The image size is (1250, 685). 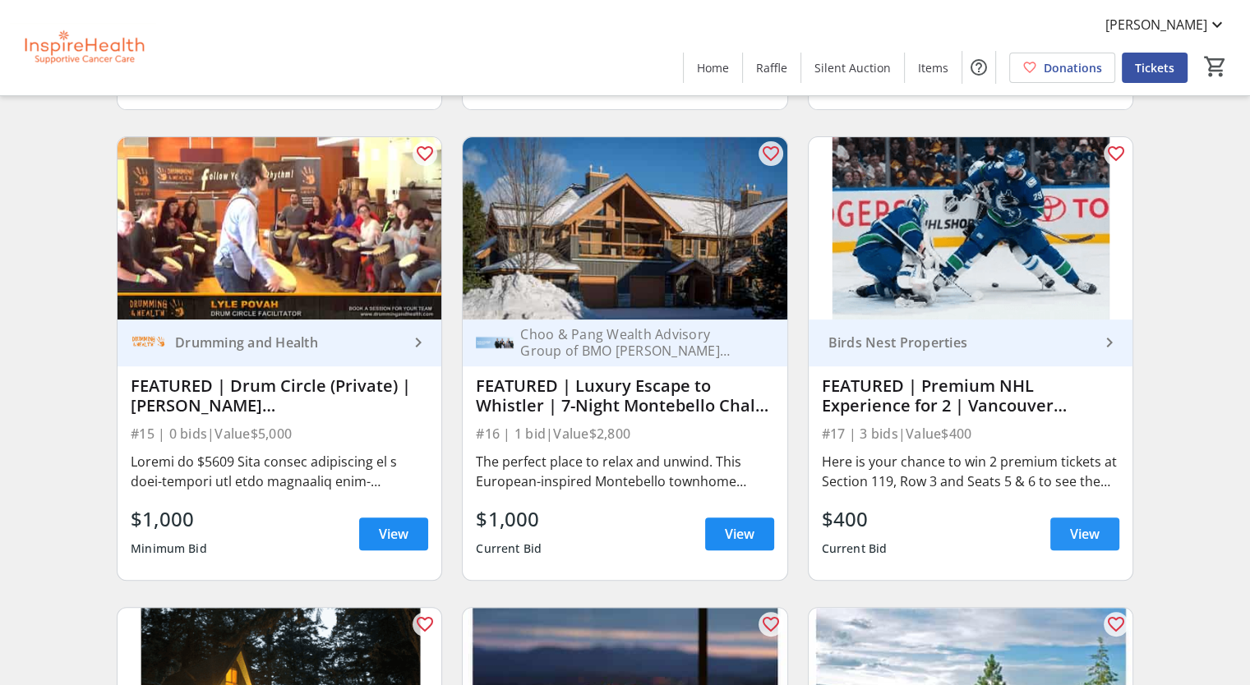 What do you see at coordinates (933, 67) in the screenshot?
I see `a: Items` at bounding box center [933, 67].